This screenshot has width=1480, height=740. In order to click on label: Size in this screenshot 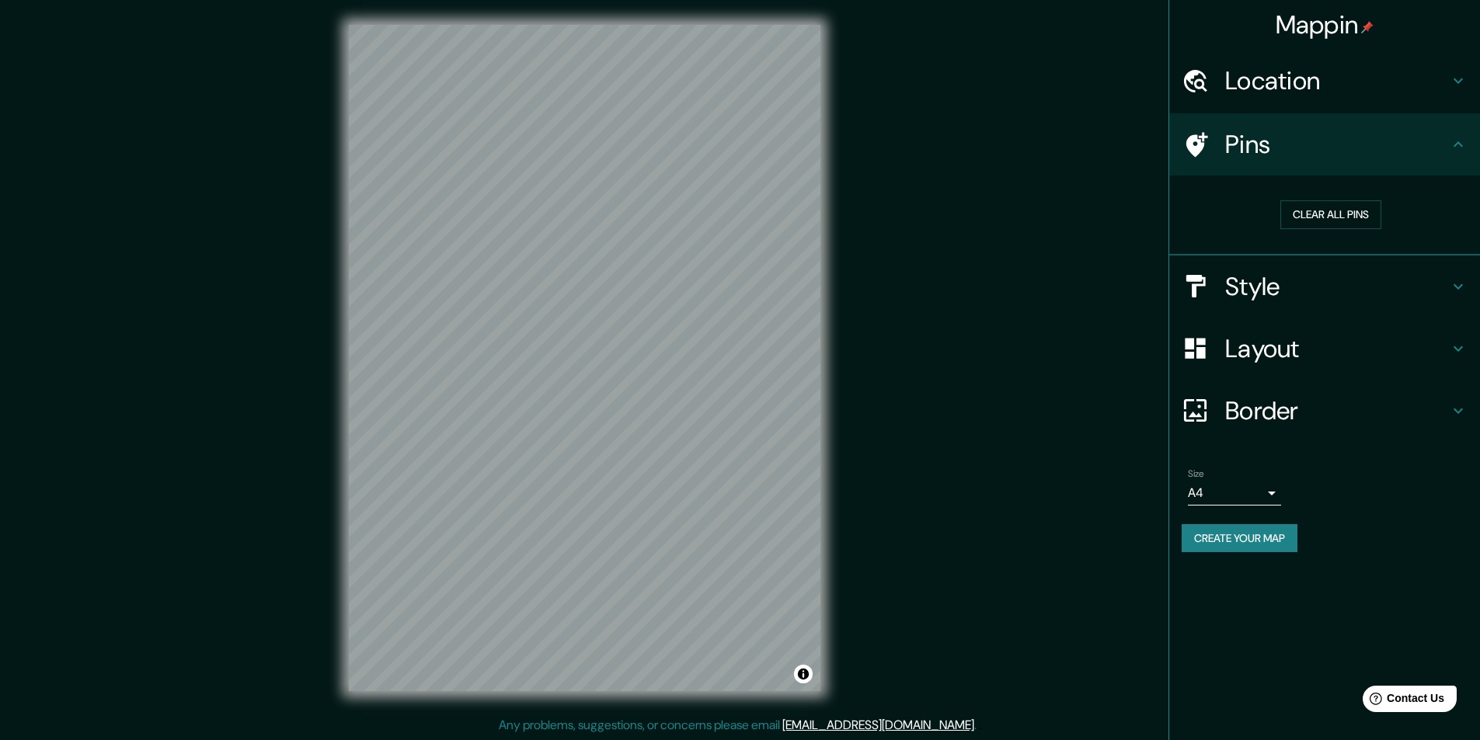, I will do `click(1196, 473)`.